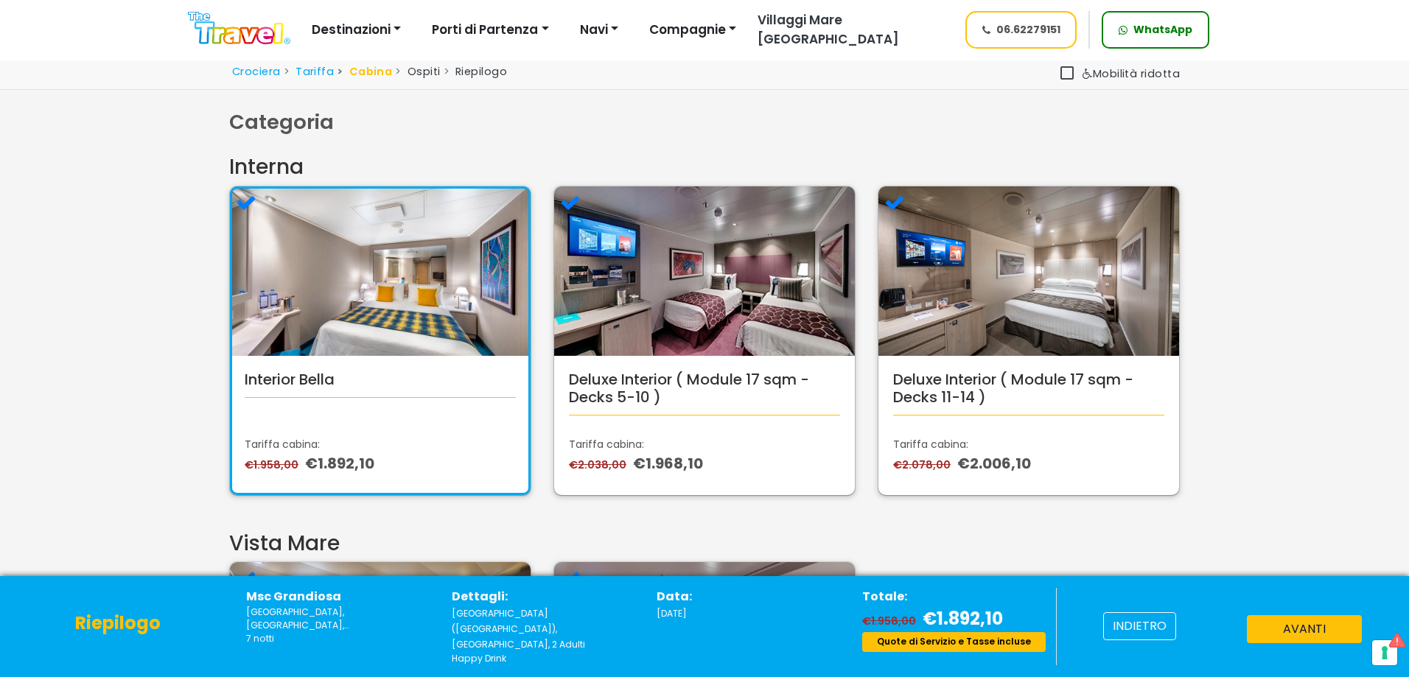 The height and width of the screenshot is (677, 1409). What do you see at coordinates (994, 464) in the screenshot?
I see `span: €2.006,10` at bounding box center [994, 464].